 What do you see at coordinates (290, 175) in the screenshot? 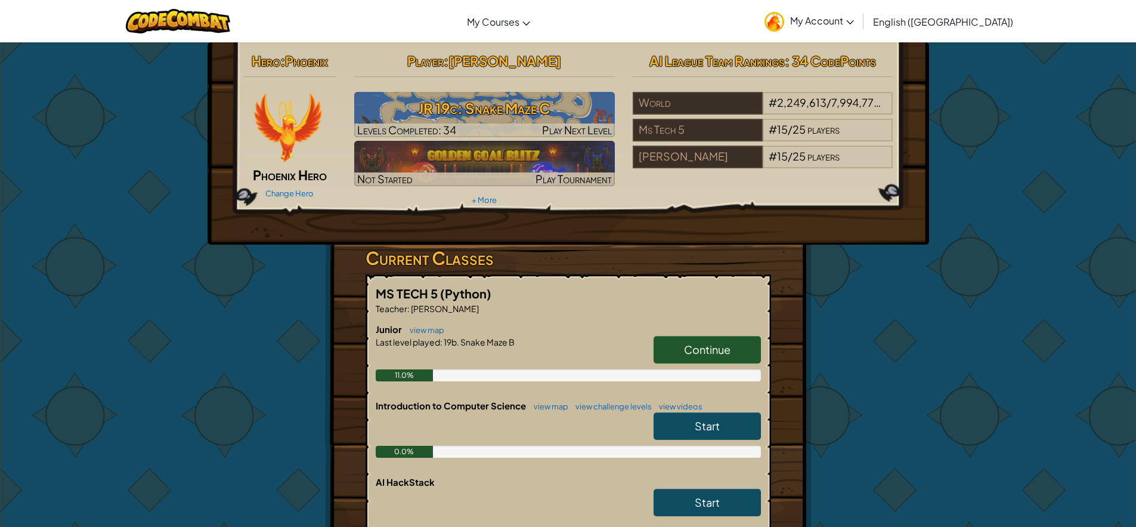
I see `span: Phoenix Hero` at bounding box center [290, 175].